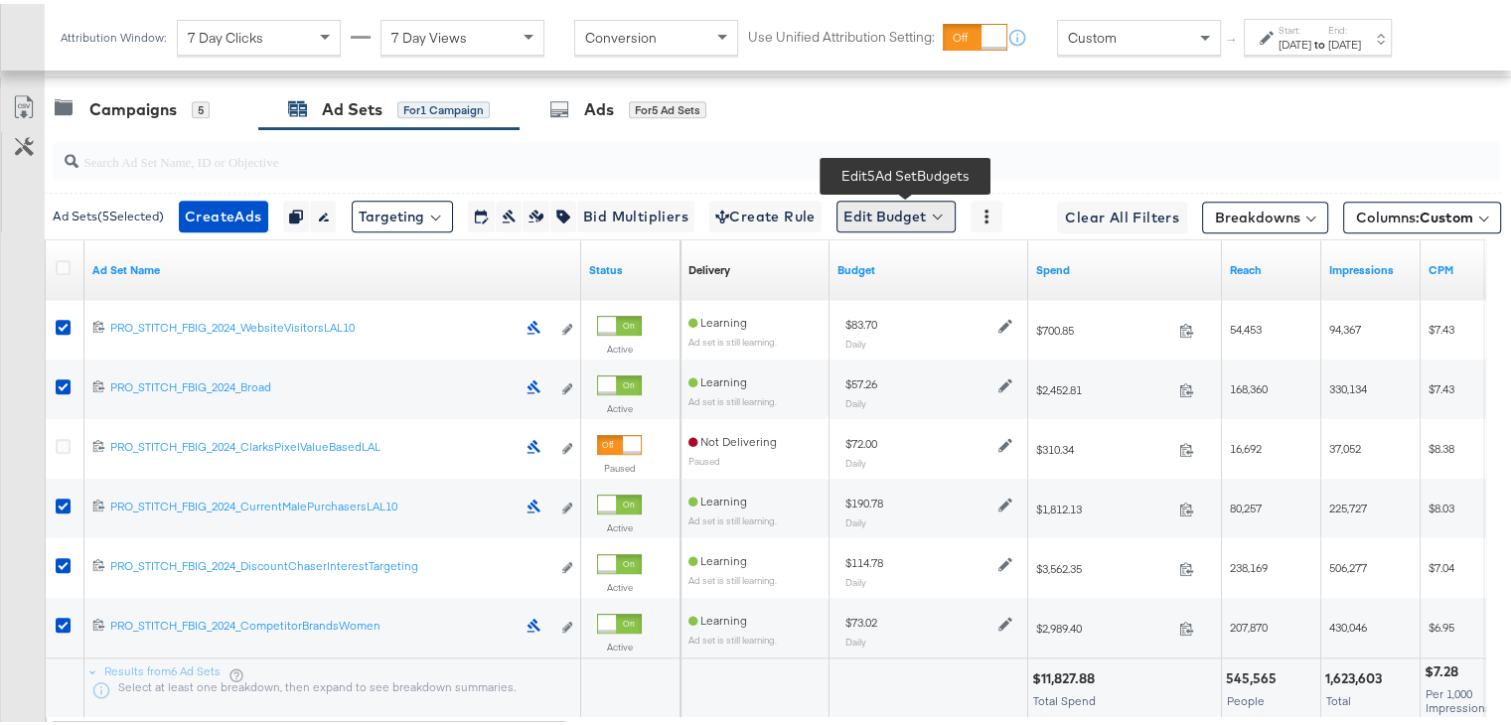 The image size is (1511, 725). What do you see at coordinates (1104, 564) in the screenshot?
I see `span: $3,562.35` at bounding box center [1104, 564].